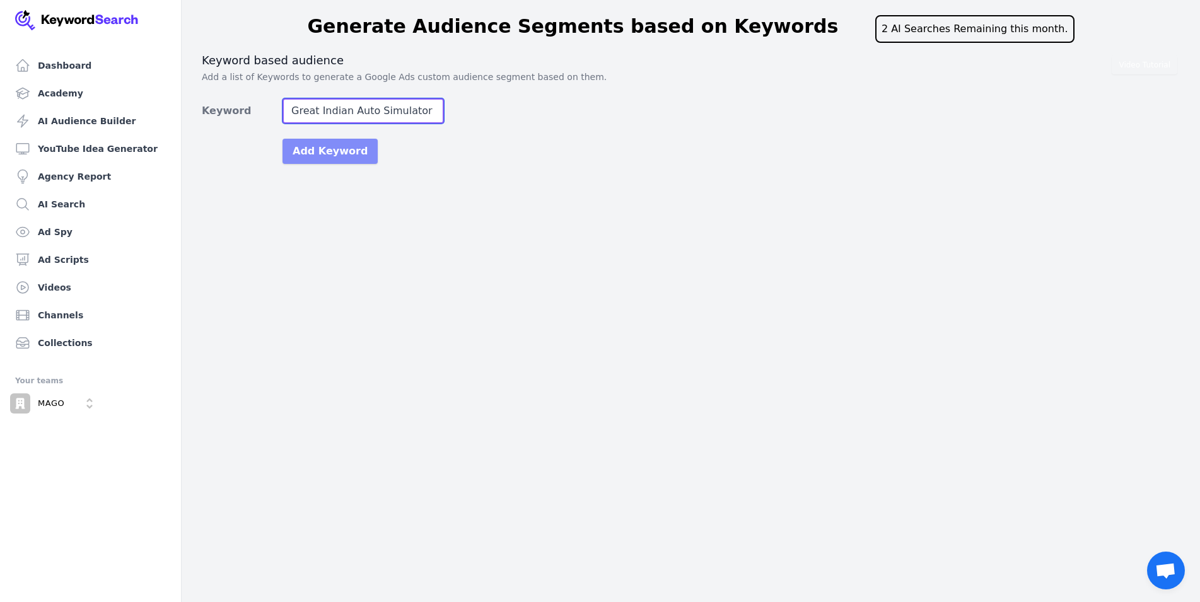  What do you see at coordinates (90, 288) in the screenshot?
I see `a: Videos` at bounding box center [90, 288].